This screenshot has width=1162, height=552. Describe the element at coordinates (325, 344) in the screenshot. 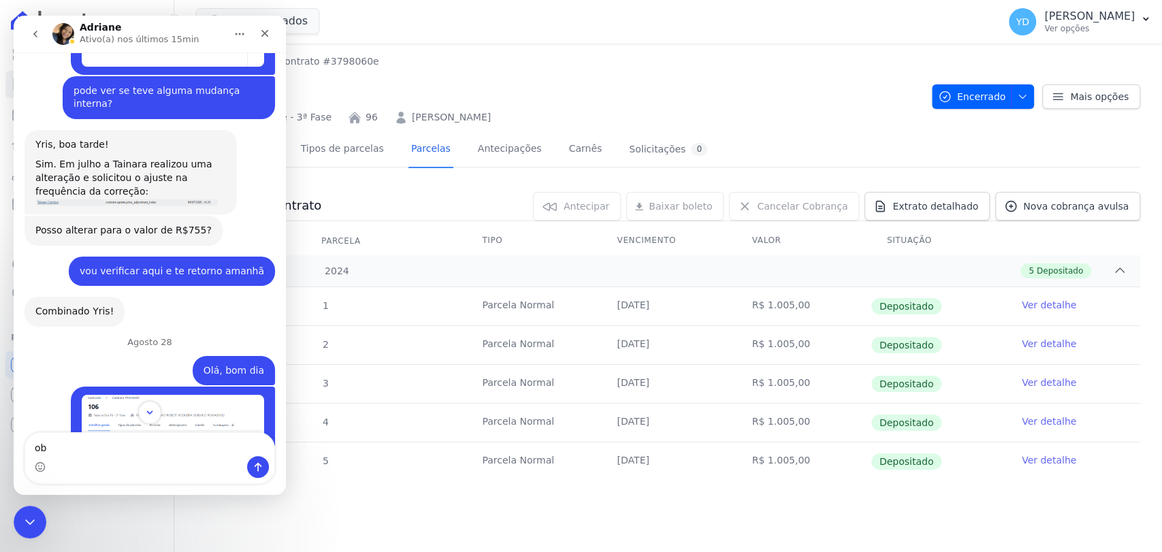

I see `span: 2` at that location.